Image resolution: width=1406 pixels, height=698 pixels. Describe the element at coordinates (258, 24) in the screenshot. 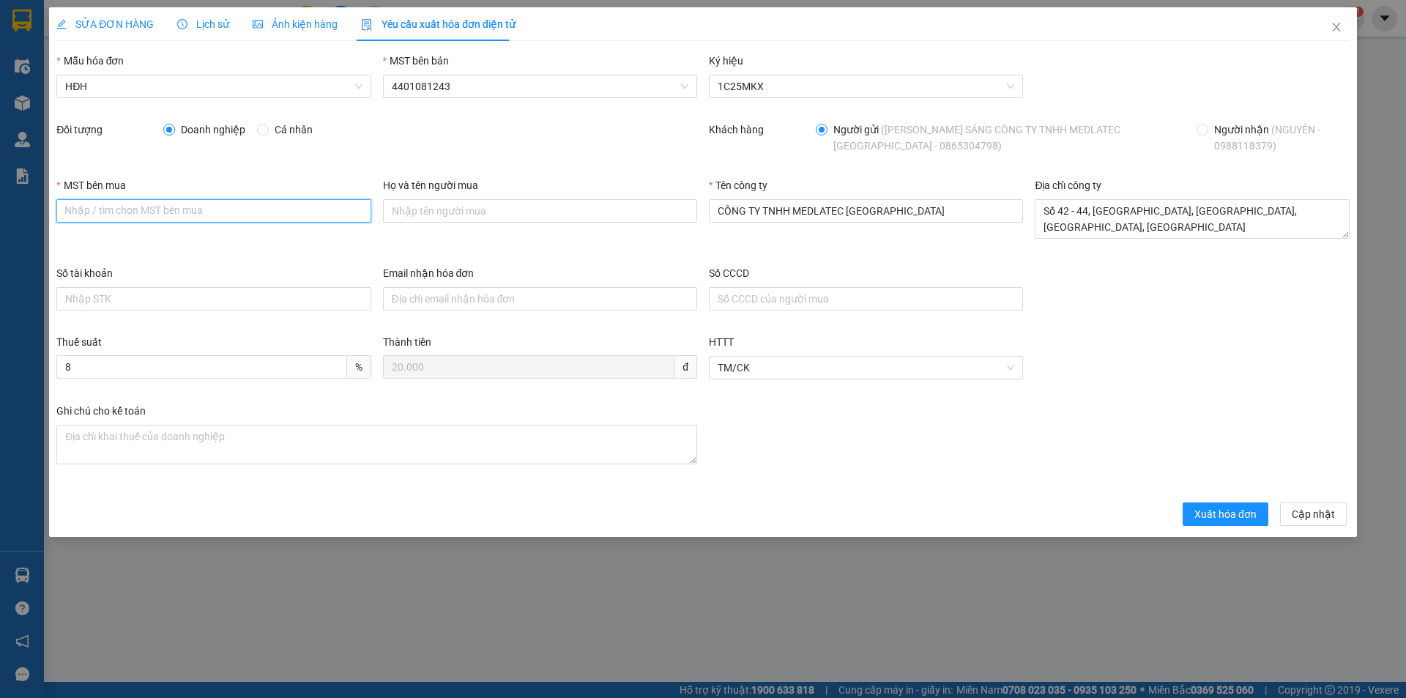

I see `span: picture` at that location.